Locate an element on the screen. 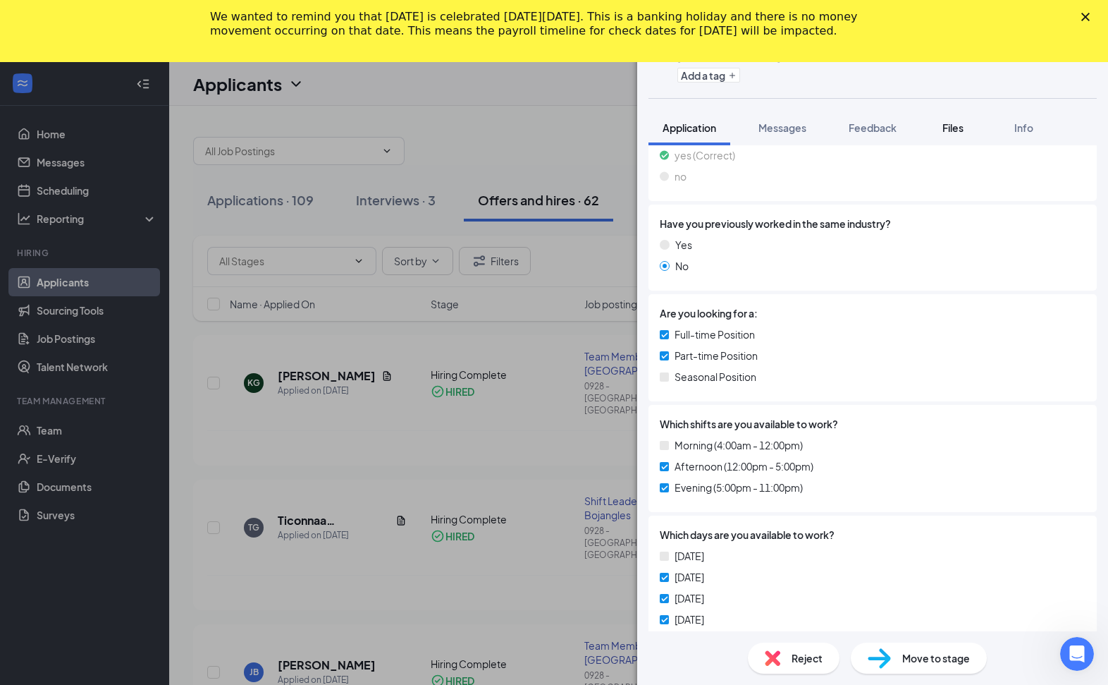 The width and height of the screenshot is (1108, 685). span: Files is located at coordinates (953, 128).